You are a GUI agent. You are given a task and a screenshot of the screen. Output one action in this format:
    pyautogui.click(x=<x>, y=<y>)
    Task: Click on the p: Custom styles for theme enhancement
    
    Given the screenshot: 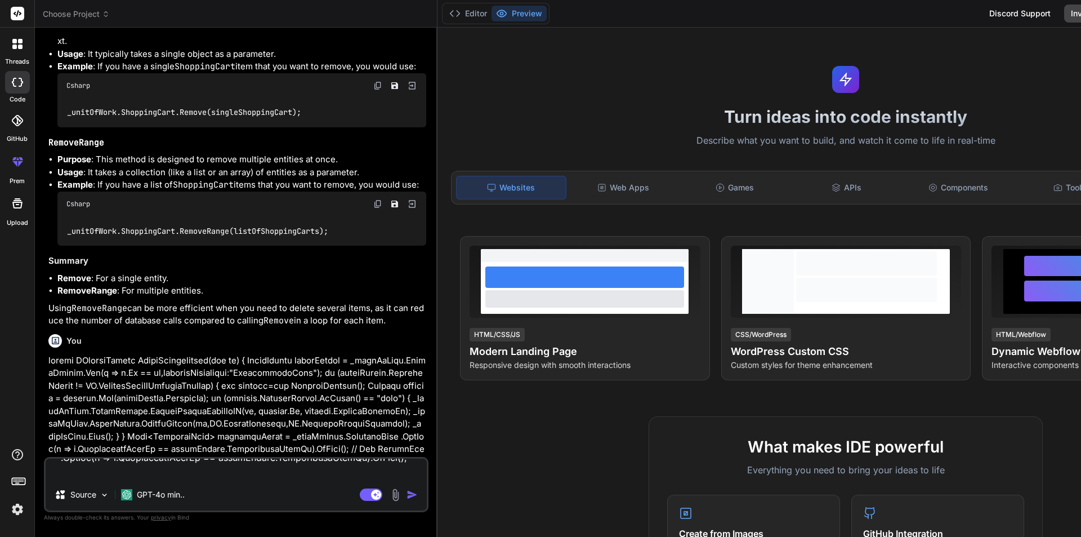 What is the action you would take?
    pyautogui.click(x=846, y=365)
    